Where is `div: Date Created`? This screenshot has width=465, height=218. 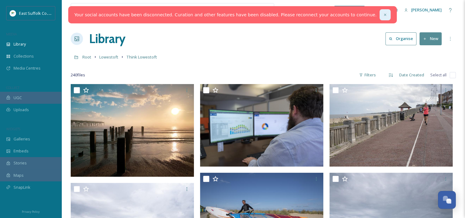 div: Date Created is located at coordinates (412, 75).